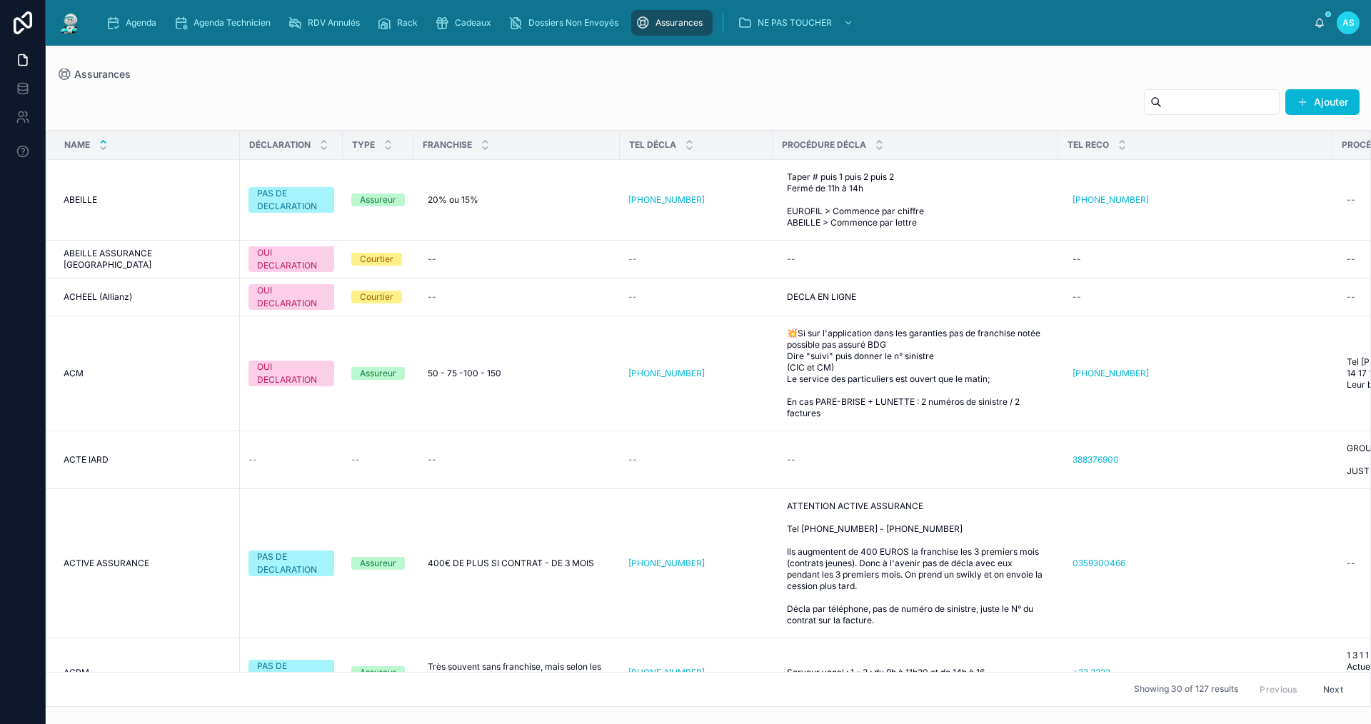 The height and width of the screenshot is (724, 1371). Describe the element at coordinates (407, 23) in the screenshot. I see `span: Rack` at that location.